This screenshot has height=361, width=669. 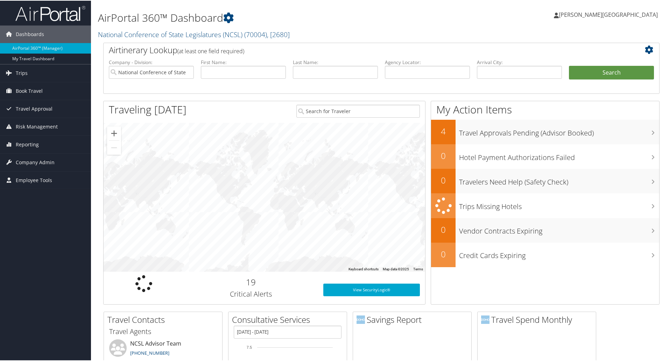 I want to click on label: Company - Division:, so click(x=151, y=62).